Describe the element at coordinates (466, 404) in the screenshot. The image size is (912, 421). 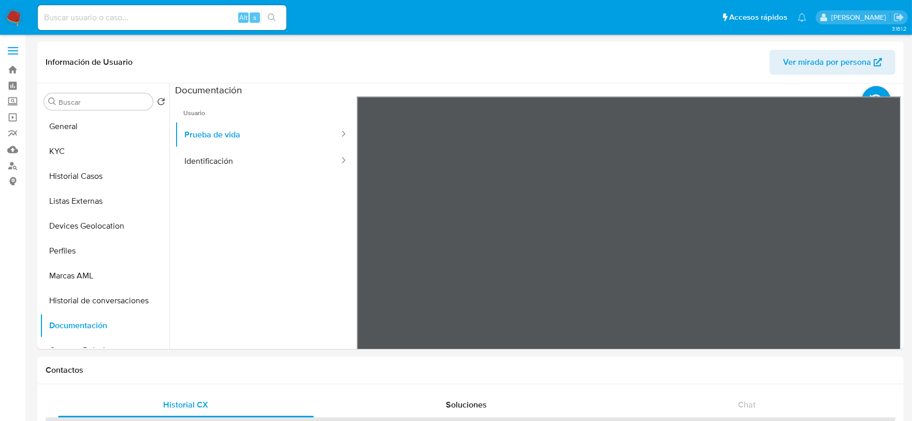
I see `span: Soluciones` at that location.